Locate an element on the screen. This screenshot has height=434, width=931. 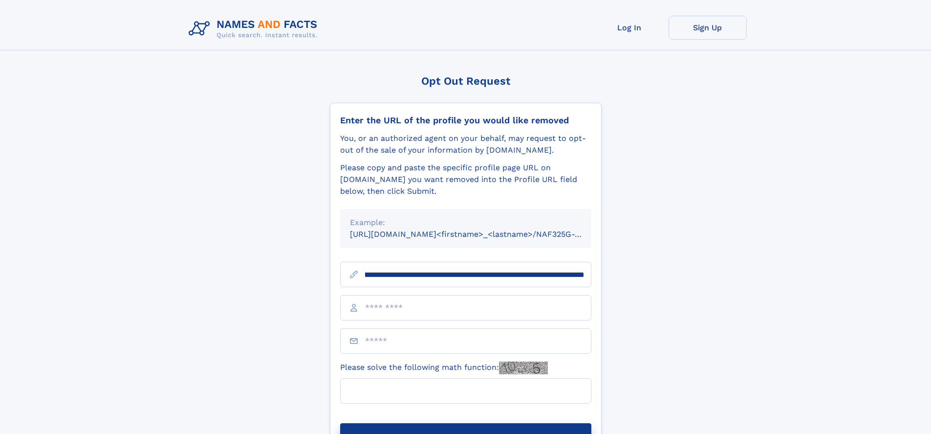
a: Sign Up is located at coordinates (708, 27).